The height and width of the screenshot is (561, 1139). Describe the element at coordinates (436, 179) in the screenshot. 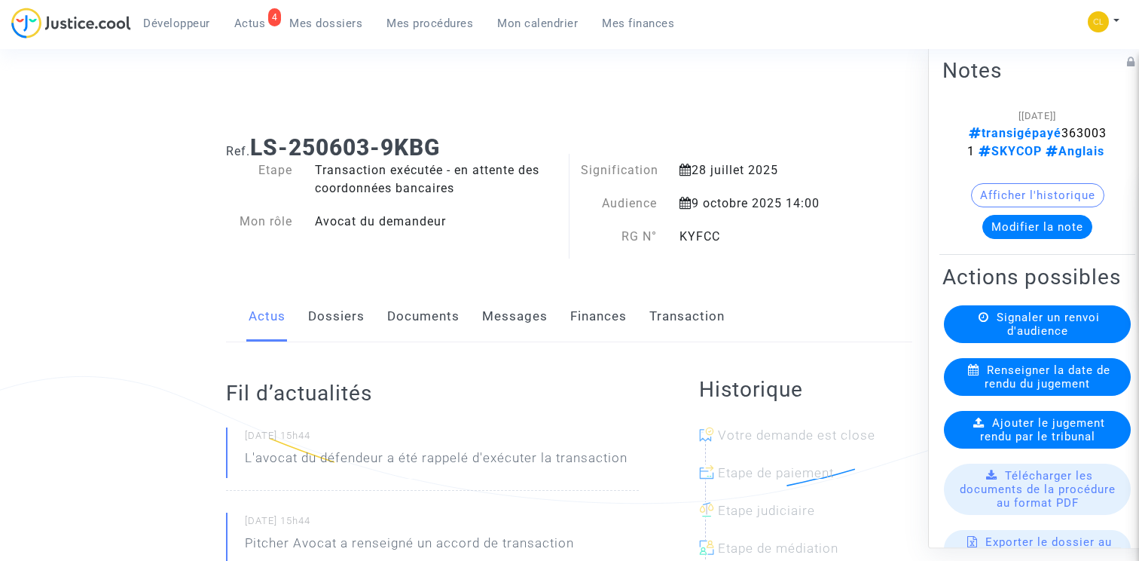

I see `div: Transaction exécutée - en attente des coordonnées bancaires` at that location.